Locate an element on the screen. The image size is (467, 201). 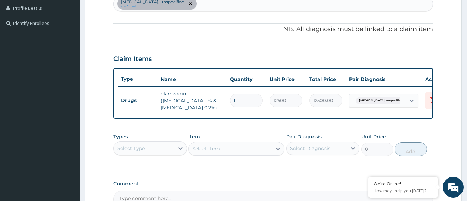
img: d_794563401_company_1708531726252_794563401 is located at coordinates (20, 43).